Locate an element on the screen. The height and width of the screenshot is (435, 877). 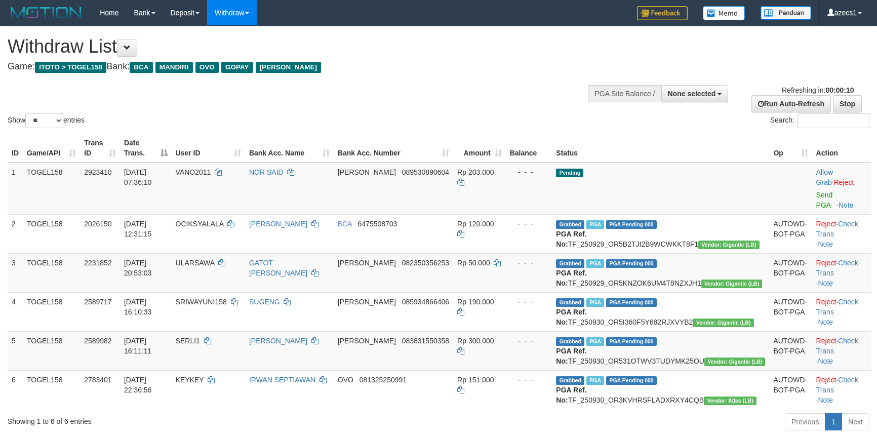
a: Previous is located at coordinates (805, 422).